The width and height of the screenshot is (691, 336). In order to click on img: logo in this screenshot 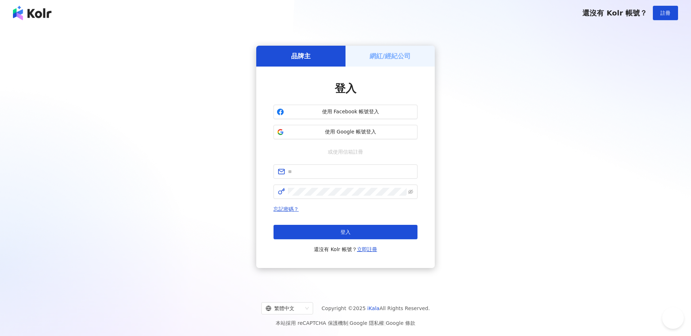, I will do `click(32, 13)`.